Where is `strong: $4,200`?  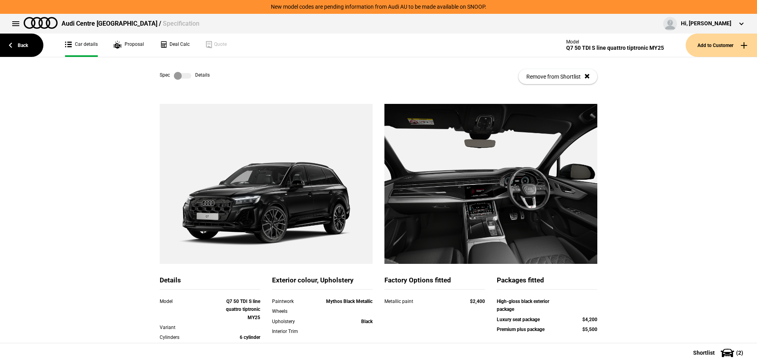 strong: $4,200 is located at coordinates (590, 319).